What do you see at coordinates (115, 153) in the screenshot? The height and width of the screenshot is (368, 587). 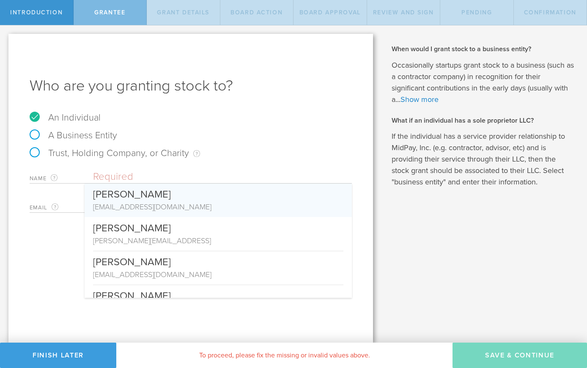 I see `label: Trust, Holding Company, or Charity` at bounding box center [115, 153].